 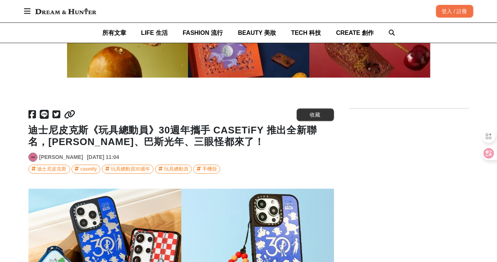 I want to click on a: 所有文章, so click(x=114, y=33).